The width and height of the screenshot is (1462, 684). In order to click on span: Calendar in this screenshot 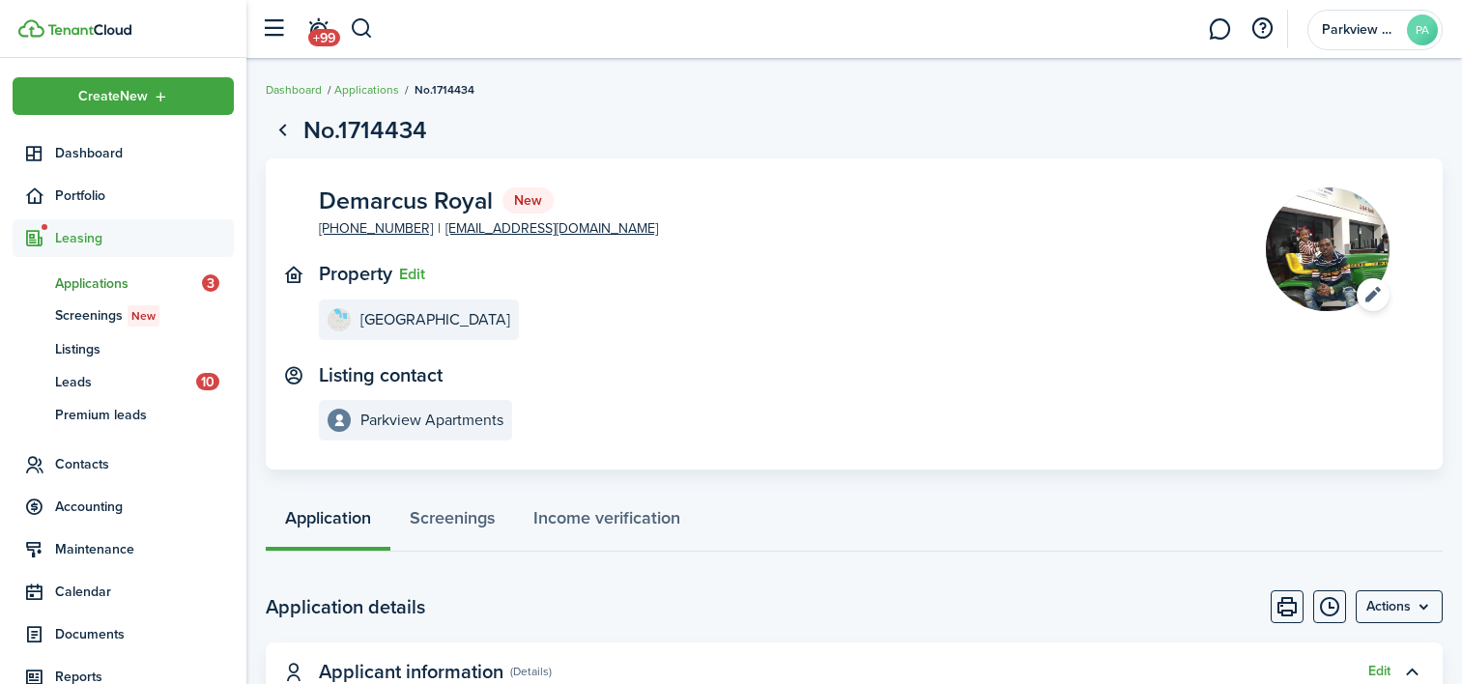, I will do `click(144, 591)`.